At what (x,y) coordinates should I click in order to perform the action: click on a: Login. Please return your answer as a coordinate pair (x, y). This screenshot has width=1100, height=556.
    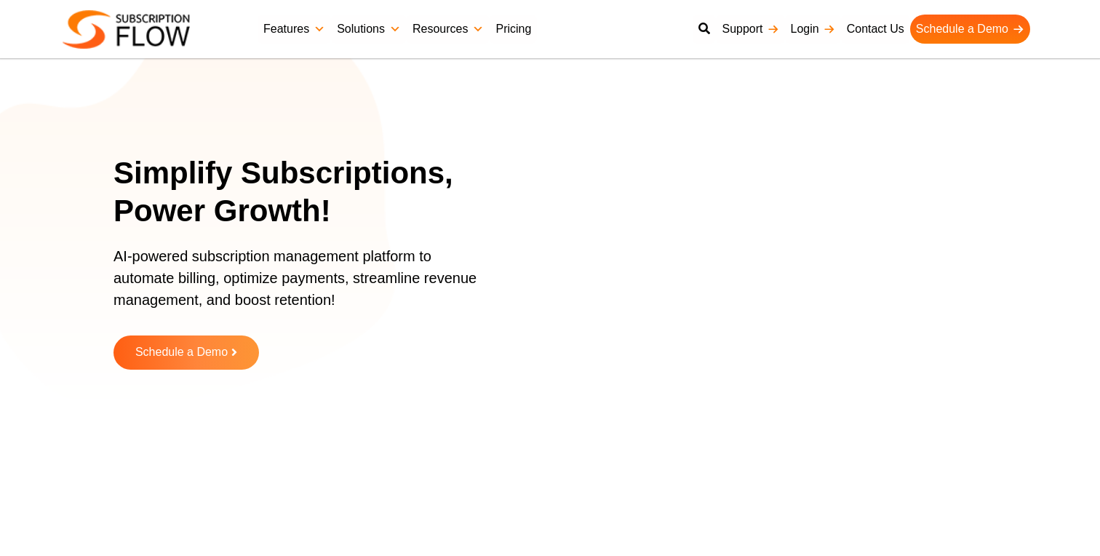
    Looking at the image, I should click on (813, 29).